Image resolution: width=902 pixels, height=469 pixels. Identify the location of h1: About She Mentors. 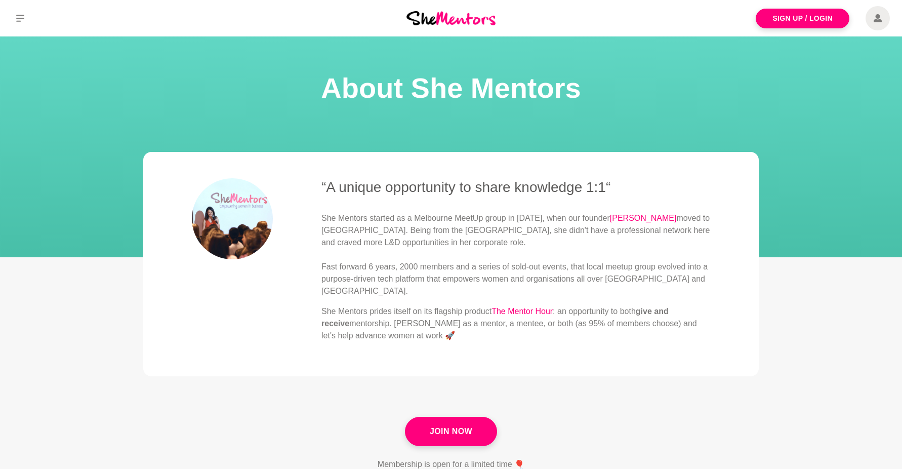
(451, 88).